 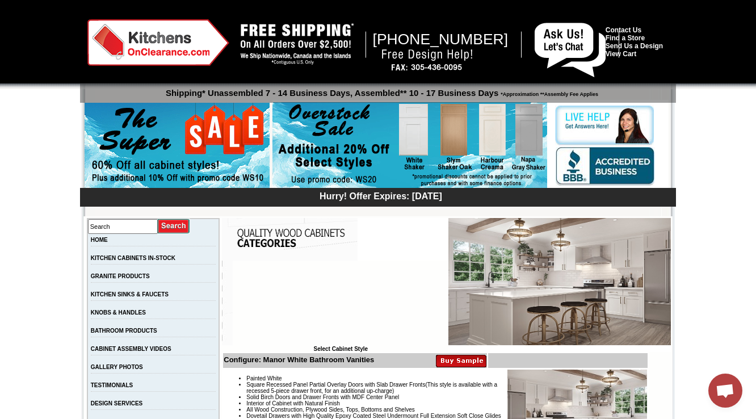 I want to click on span: Square Recessed Panel Partial Overlay Doors with Slab Drawer Fronts, so click(x=372, y=388).